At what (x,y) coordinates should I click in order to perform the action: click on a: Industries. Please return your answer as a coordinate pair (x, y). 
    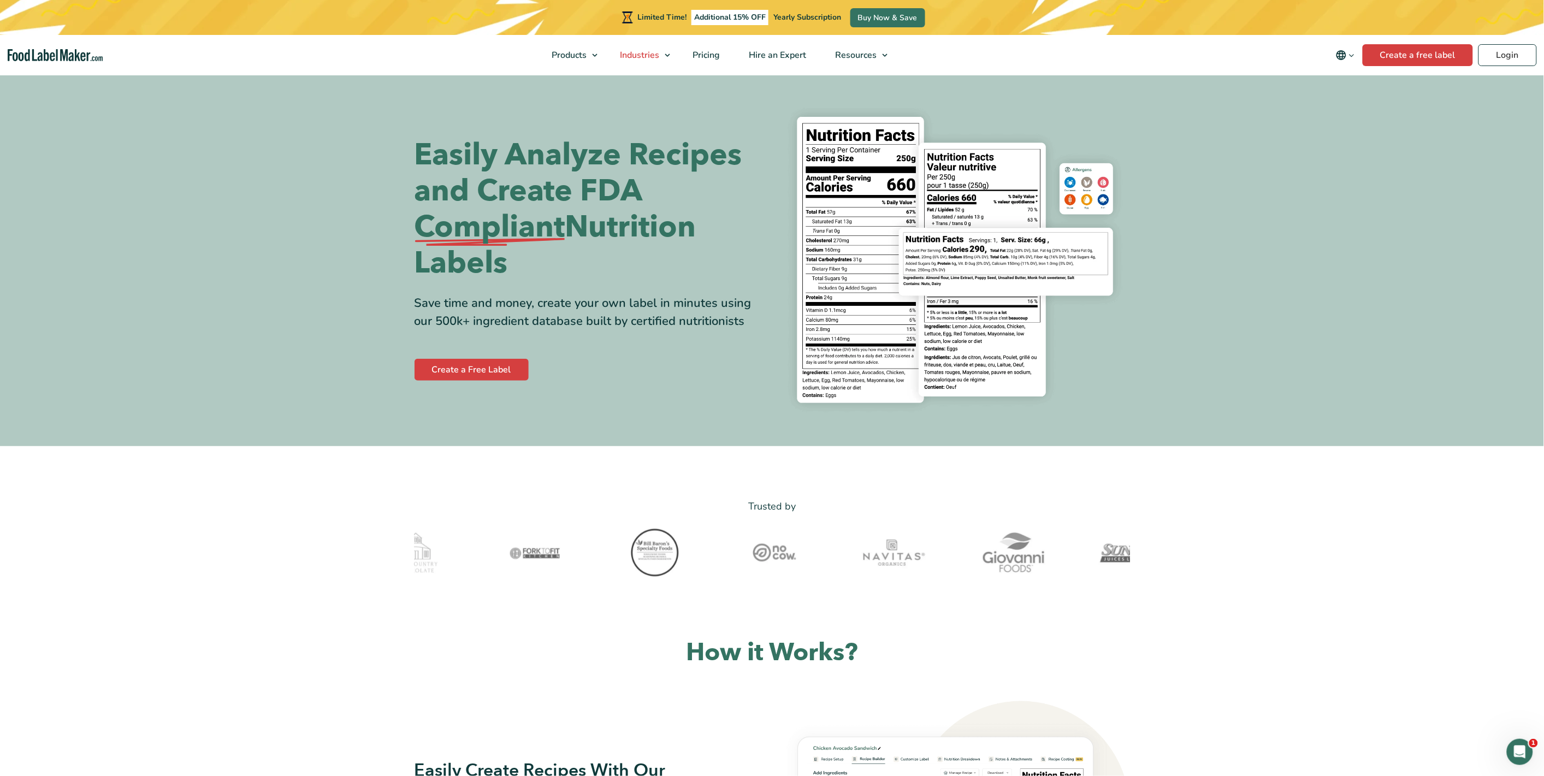
    Looking at the image, I should click on (641, 55).